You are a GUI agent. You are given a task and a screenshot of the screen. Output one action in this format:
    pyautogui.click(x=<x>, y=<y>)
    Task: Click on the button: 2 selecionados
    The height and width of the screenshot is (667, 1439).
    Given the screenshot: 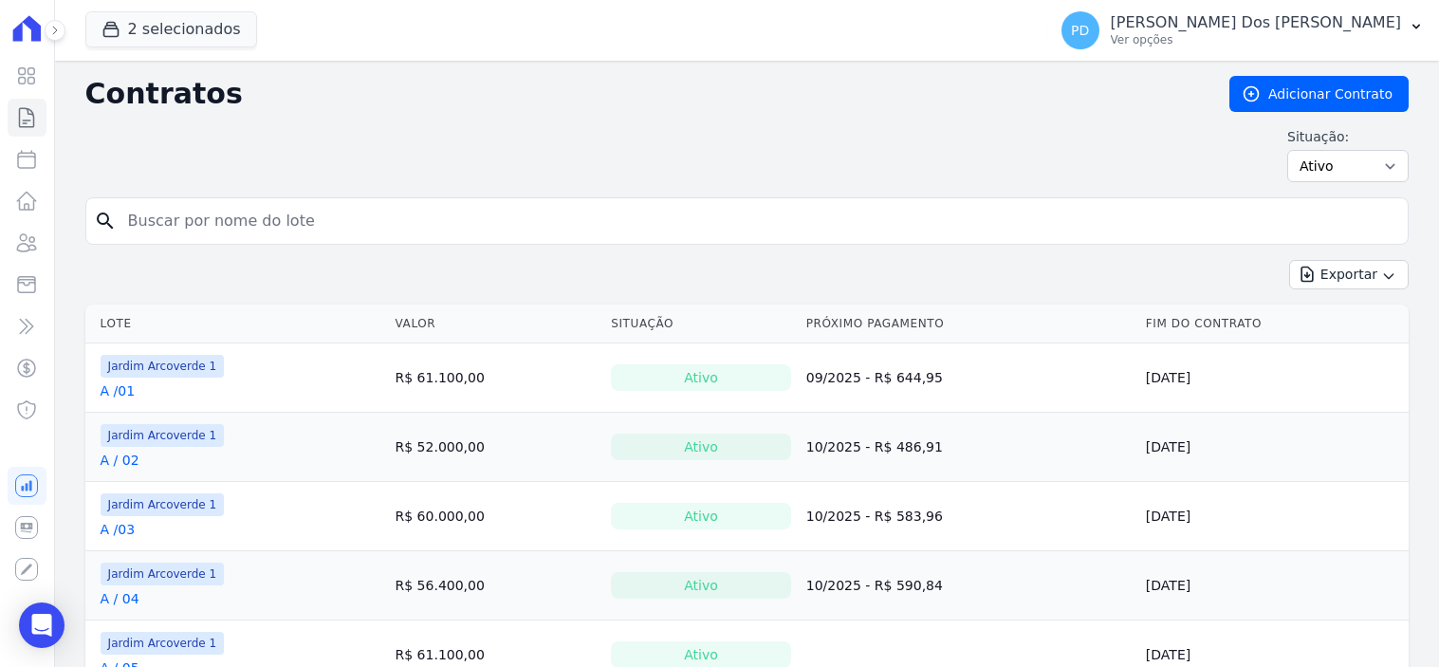 What is the action you would take?
    pyautogui.click(x=171, y=29)
    